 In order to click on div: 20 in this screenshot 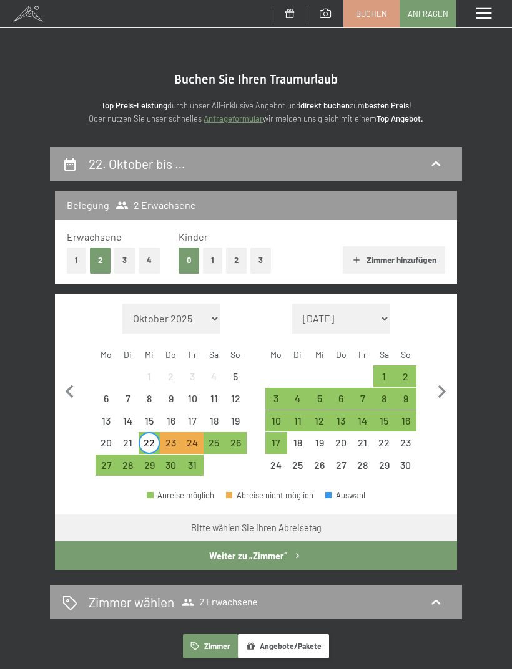, I will do `click(106, 447)`.